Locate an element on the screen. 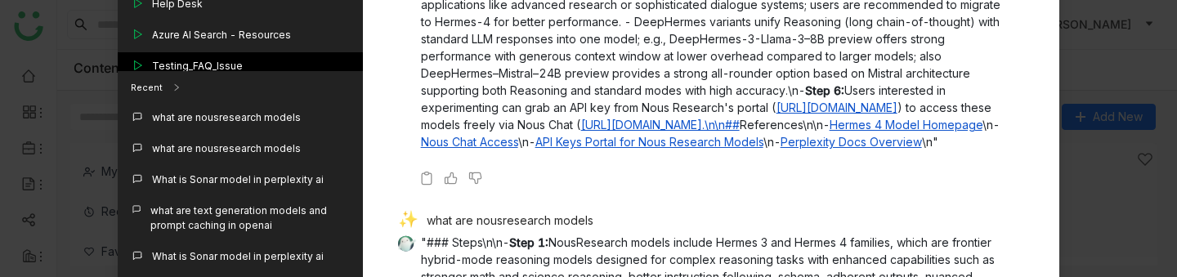  div: Azure AI Search - Resources is located at coordinates (222, 35).